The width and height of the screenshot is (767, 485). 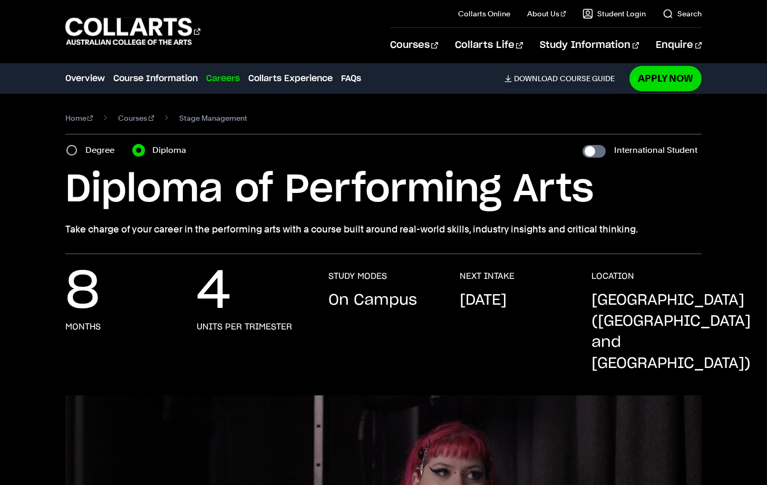 What do you see at coordinates (613, 276) in the screenshot?
I see `h3: LOCATION` at bounding box center [613, 276].